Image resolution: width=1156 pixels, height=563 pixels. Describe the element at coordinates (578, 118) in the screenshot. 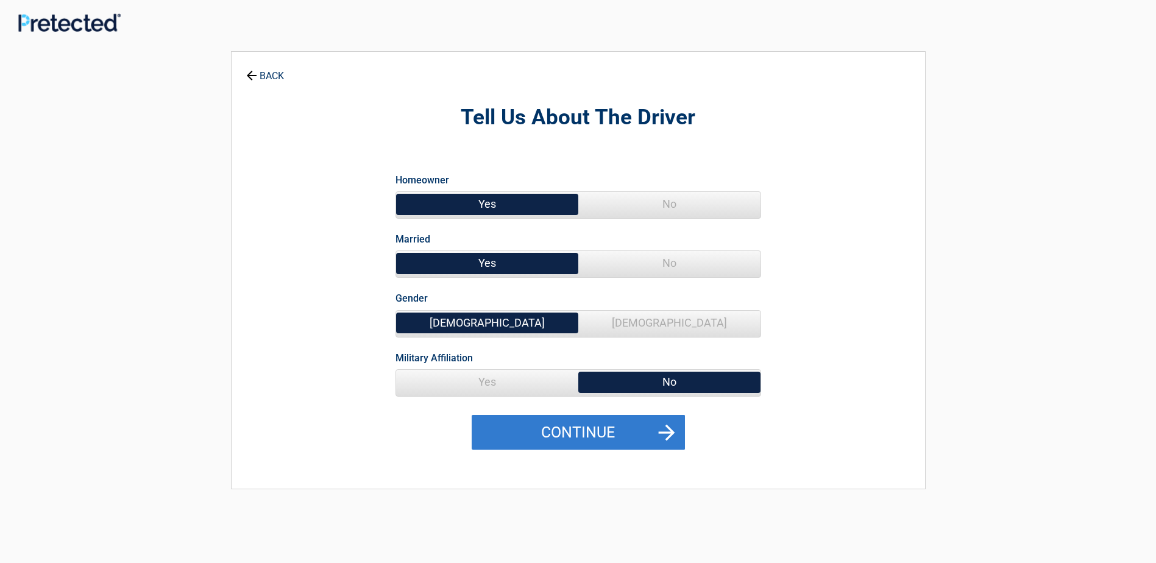

I see `h2: Tell Us About The Driver` at that location.